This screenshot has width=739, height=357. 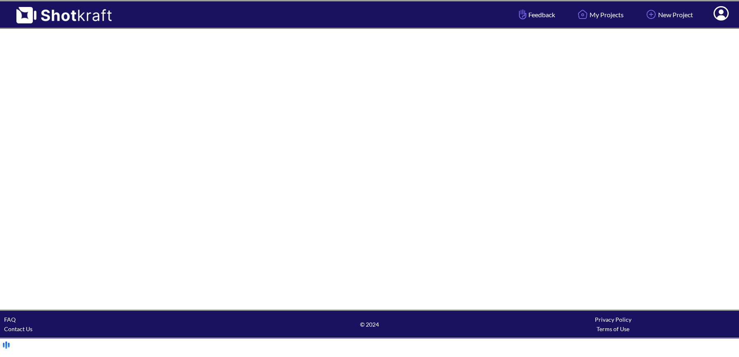 I want to click on a: Contact Us, so click(x=18, y=329).